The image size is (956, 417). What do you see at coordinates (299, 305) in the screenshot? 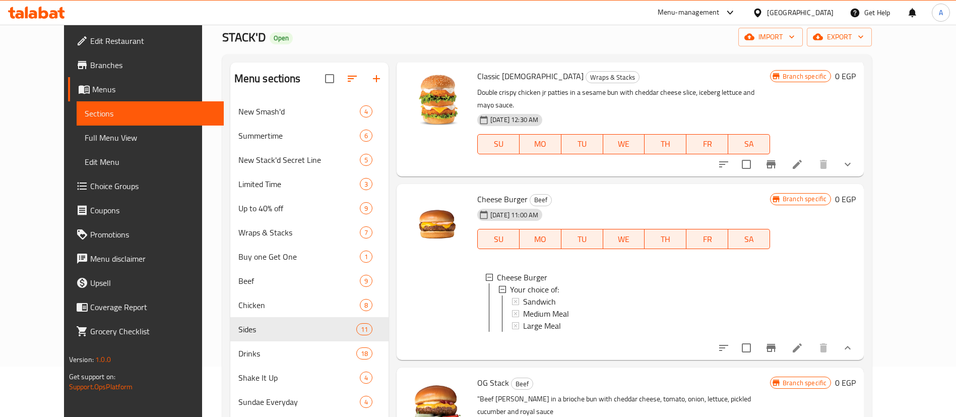
I see `span: Chicken` at bounding box center [299, 305].